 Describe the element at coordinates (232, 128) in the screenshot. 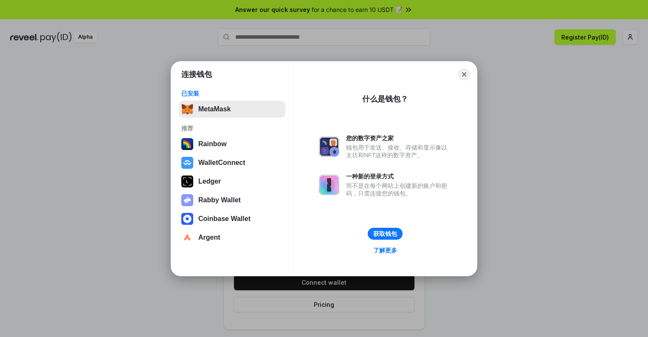

I see `div: 推荐` at that location.